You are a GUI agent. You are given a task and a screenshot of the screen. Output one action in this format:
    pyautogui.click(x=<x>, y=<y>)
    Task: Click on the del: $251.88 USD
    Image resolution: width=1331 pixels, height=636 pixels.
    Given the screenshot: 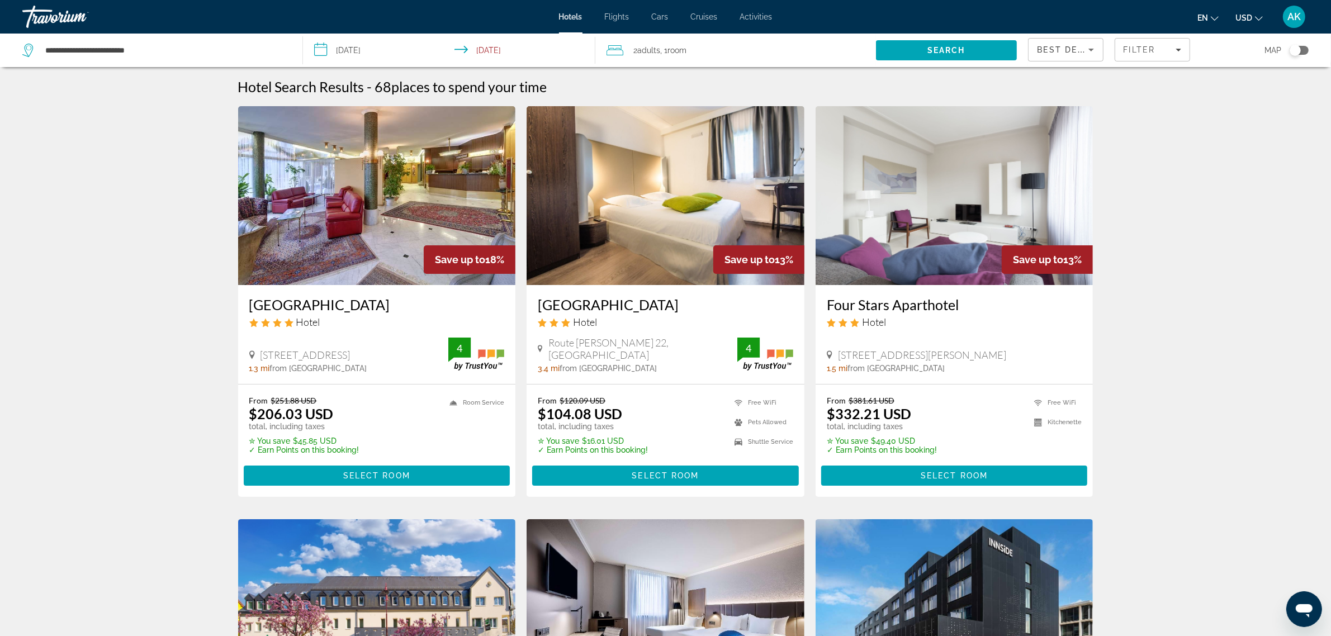 What is the action you would take?
    pyautogui.click(x=294, y=400)
    